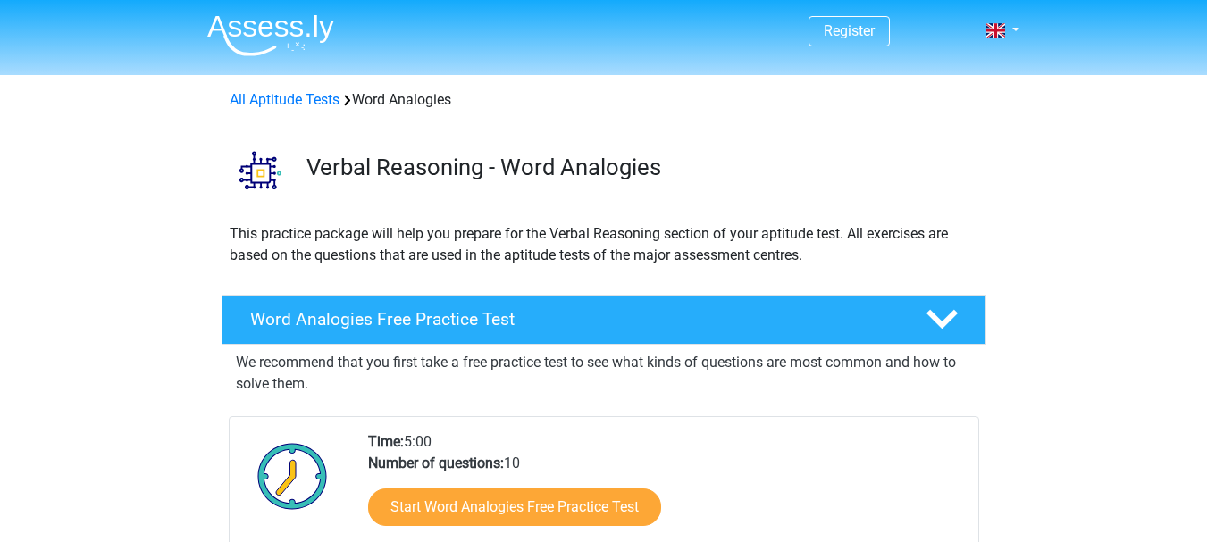 The image size is (1207, 542). Describe the element at coordinates (260, 170) in the screenshot. I see `img: word analogies` at that location.